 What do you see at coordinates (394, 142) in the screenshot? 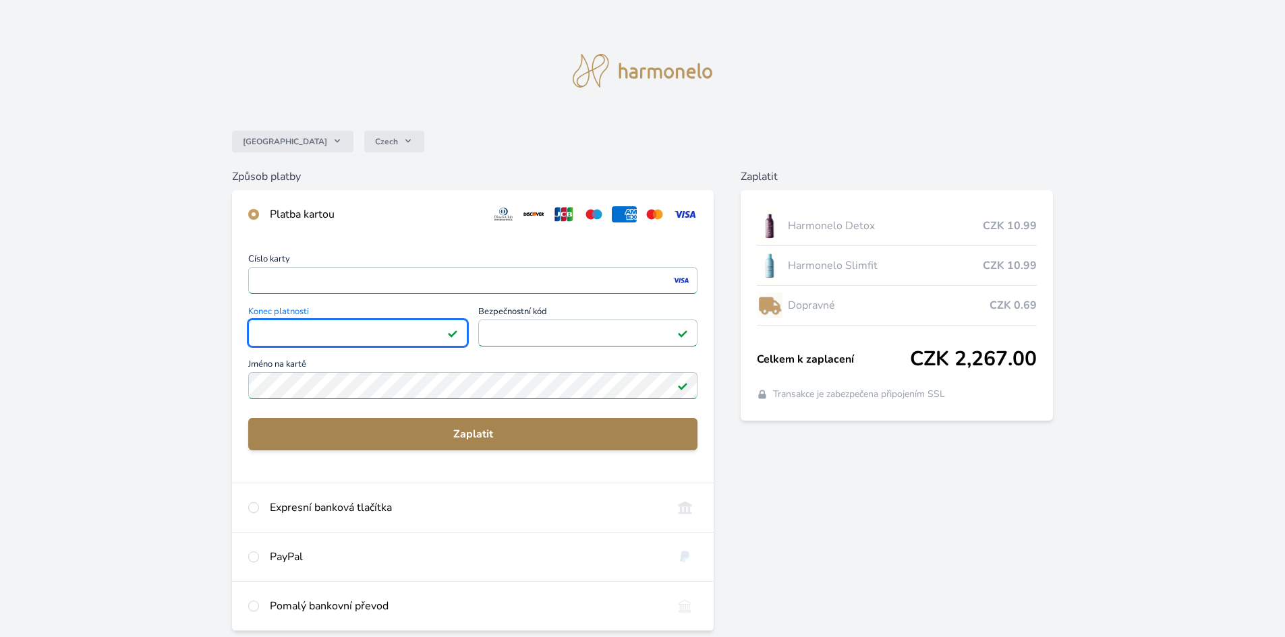
I see `button: Czech` at bounding box center [394, 142].